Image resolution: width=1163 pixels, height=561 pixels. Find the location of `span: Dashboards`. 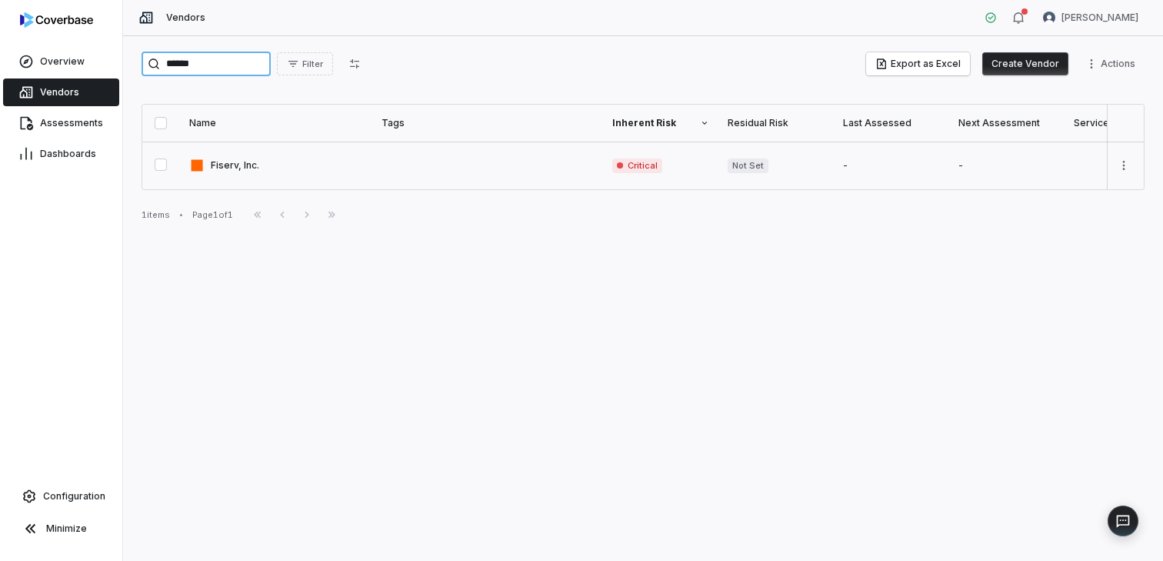

span: Dashboards is located at coordinates (68, 154).